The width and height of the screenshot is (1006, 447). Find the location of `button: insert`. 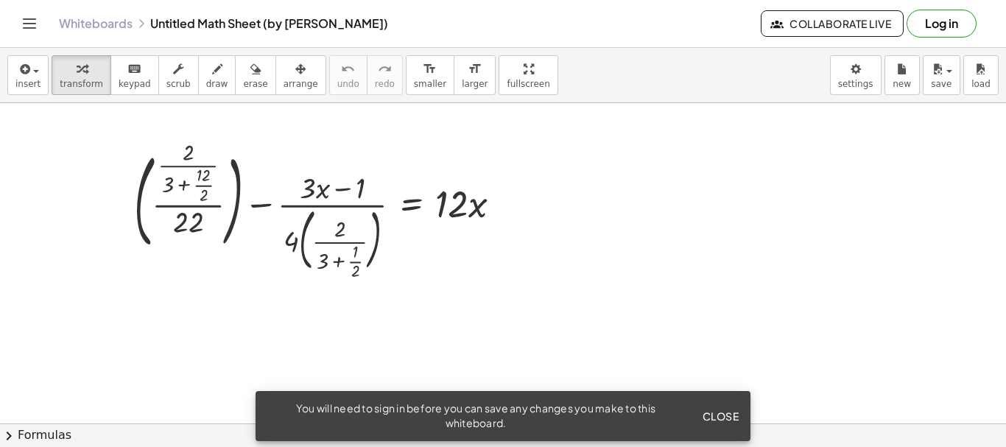

button: insert is located at coordinates (28, 75).